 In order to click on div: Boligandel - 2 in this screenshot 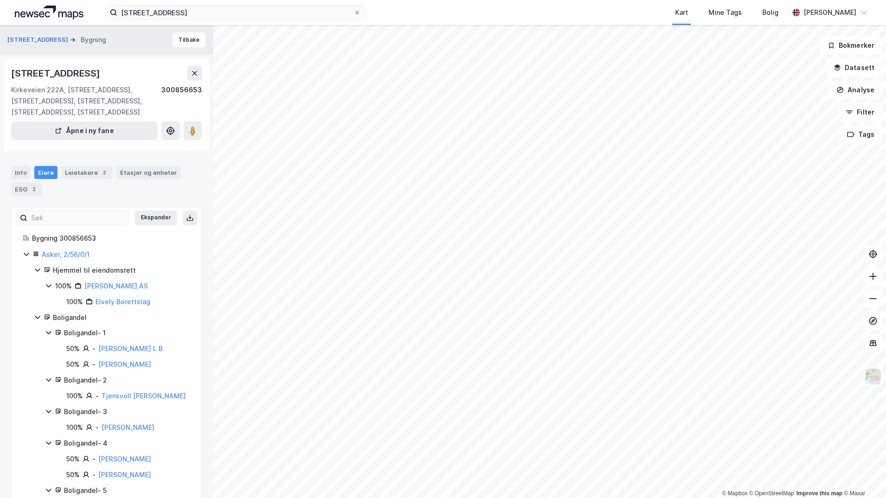, I will do `click(127, 380)`.